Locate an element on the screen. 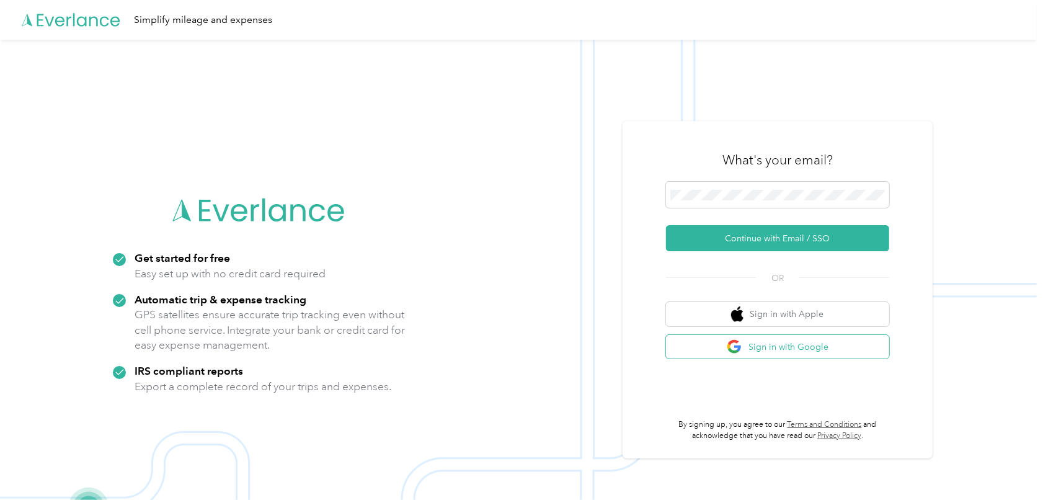 The width and height of the screenshot is (1043, 500). div: Simplify mileage and expenses is located at coordinates (203, 20).